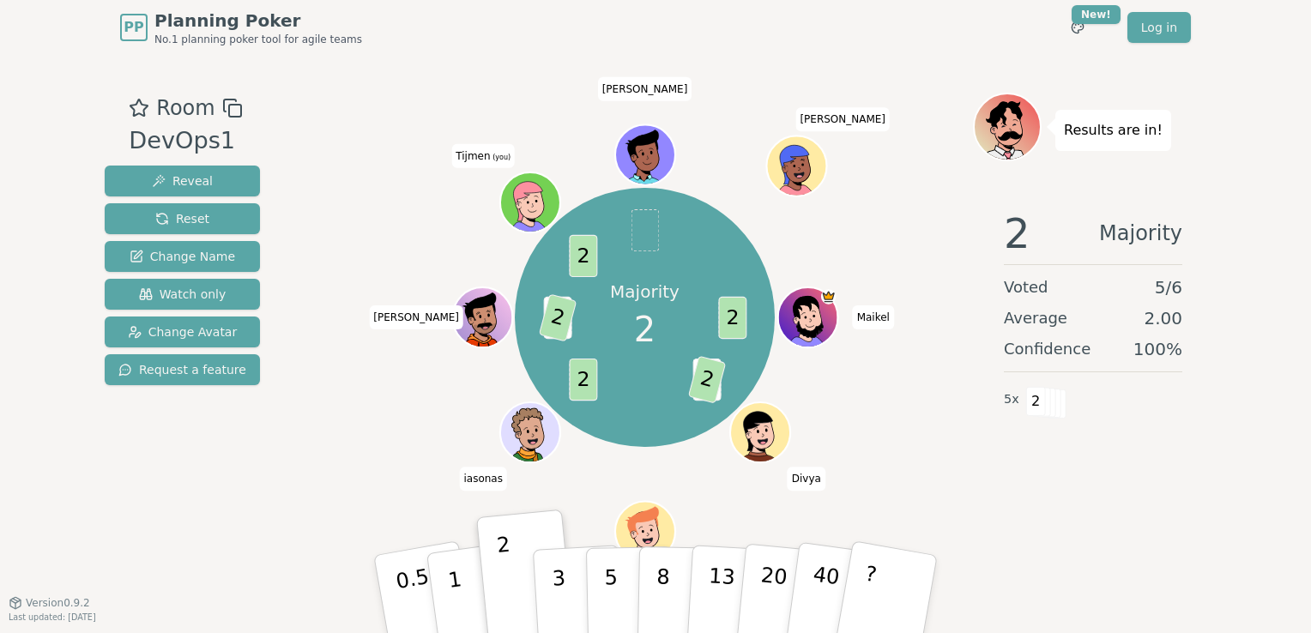 The height and width of the screenshot is (633, 1311). I want to click on button: New!, so click(1077, 27).